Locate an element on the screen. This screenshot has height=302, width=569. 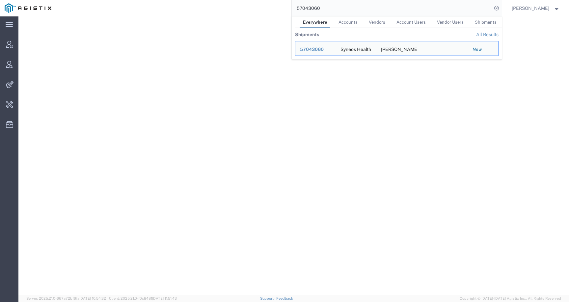
span: Vendor Users is located at coordinates (450, 22).